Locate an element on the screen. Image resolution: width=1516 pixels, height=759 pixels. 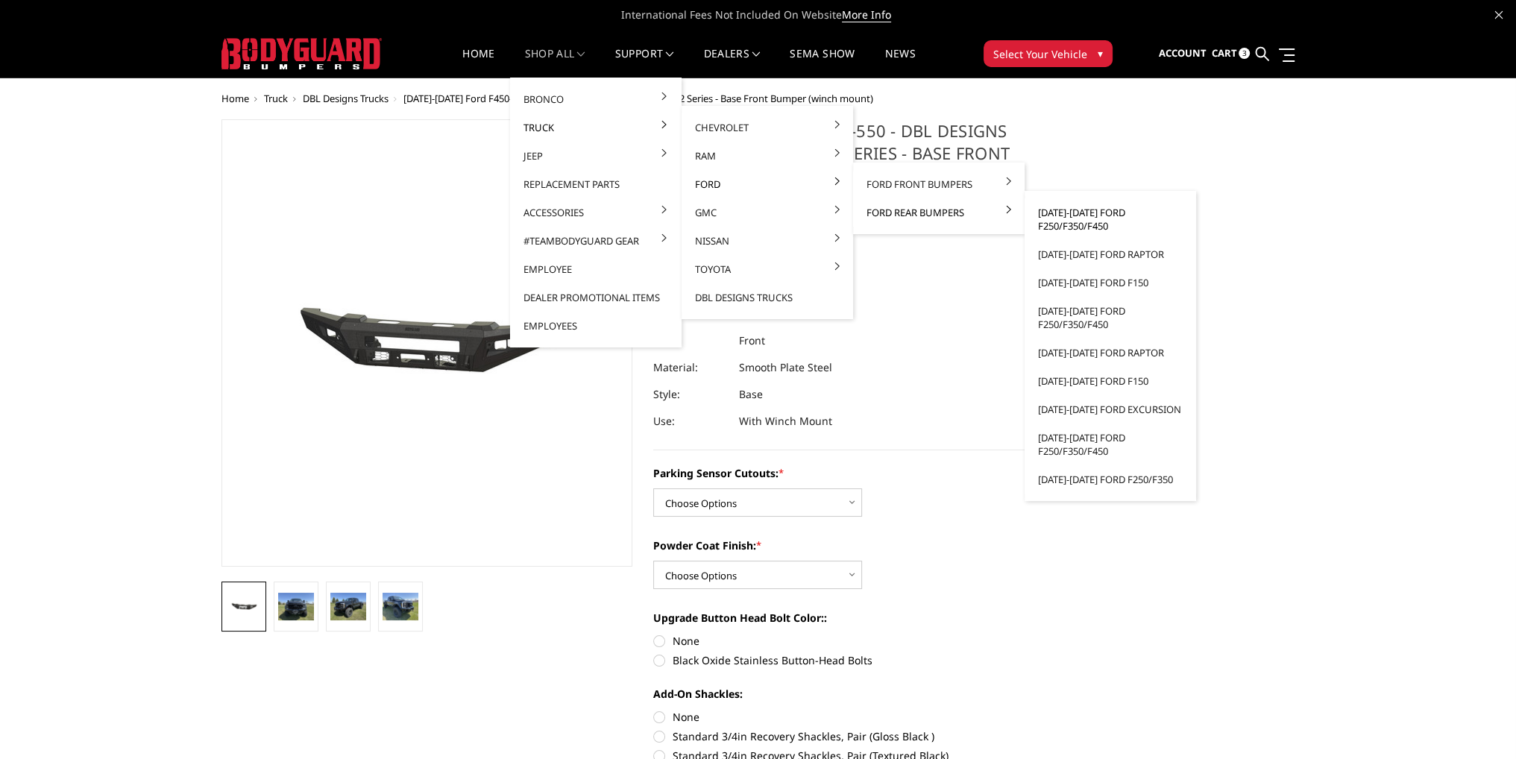
a: Replacement Parts is located at coordinates (596, 184).